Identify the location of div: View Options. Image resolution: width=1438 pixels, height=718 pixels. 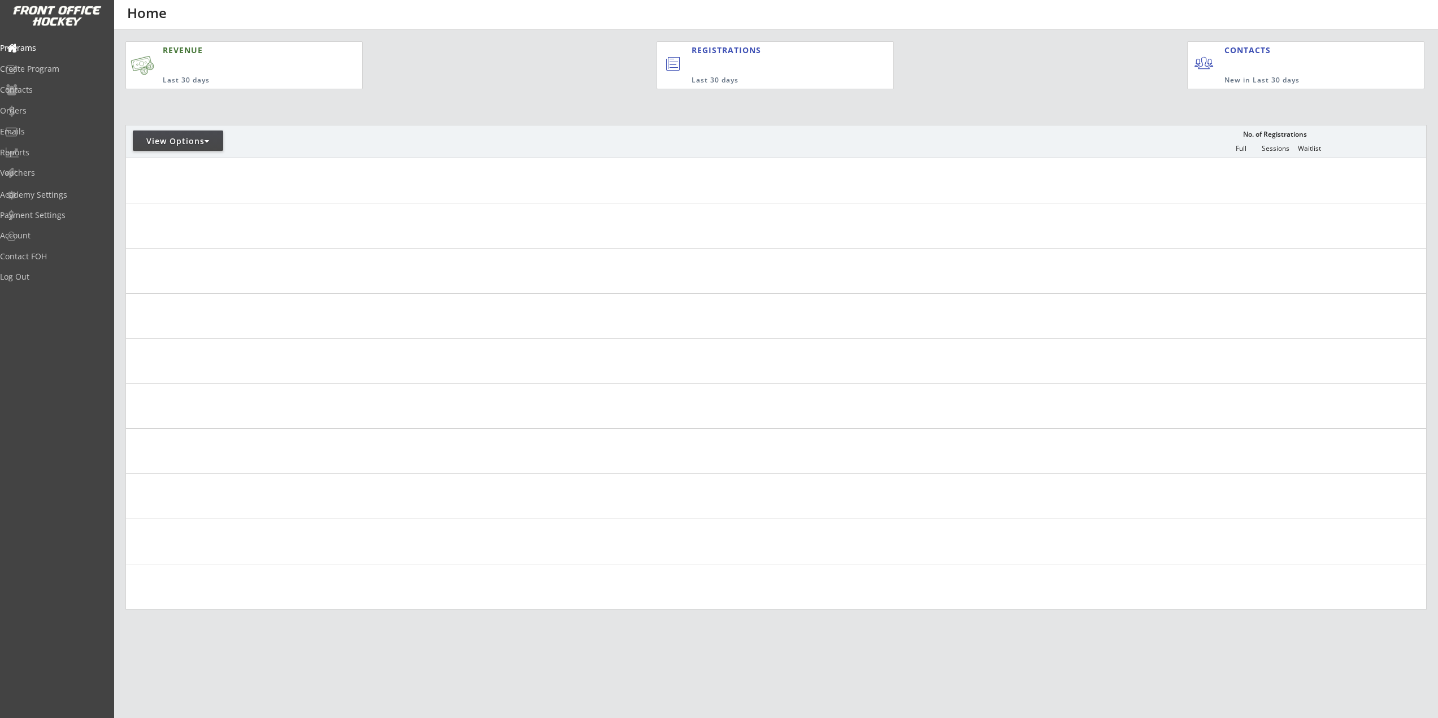
(178, 141).